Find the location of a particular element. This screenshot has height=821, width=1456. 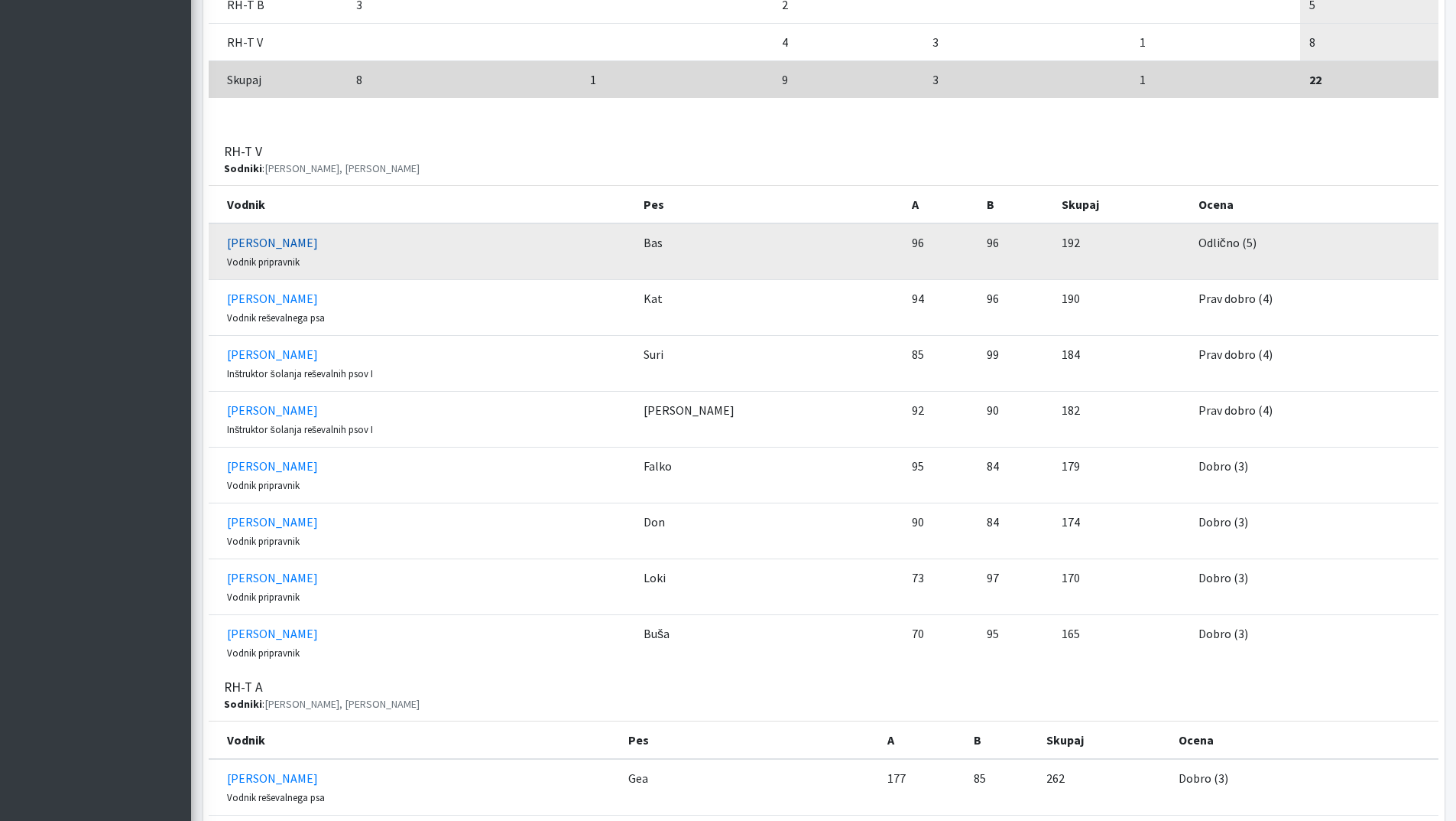

td: 192 is located at coordinates (1121, 252).